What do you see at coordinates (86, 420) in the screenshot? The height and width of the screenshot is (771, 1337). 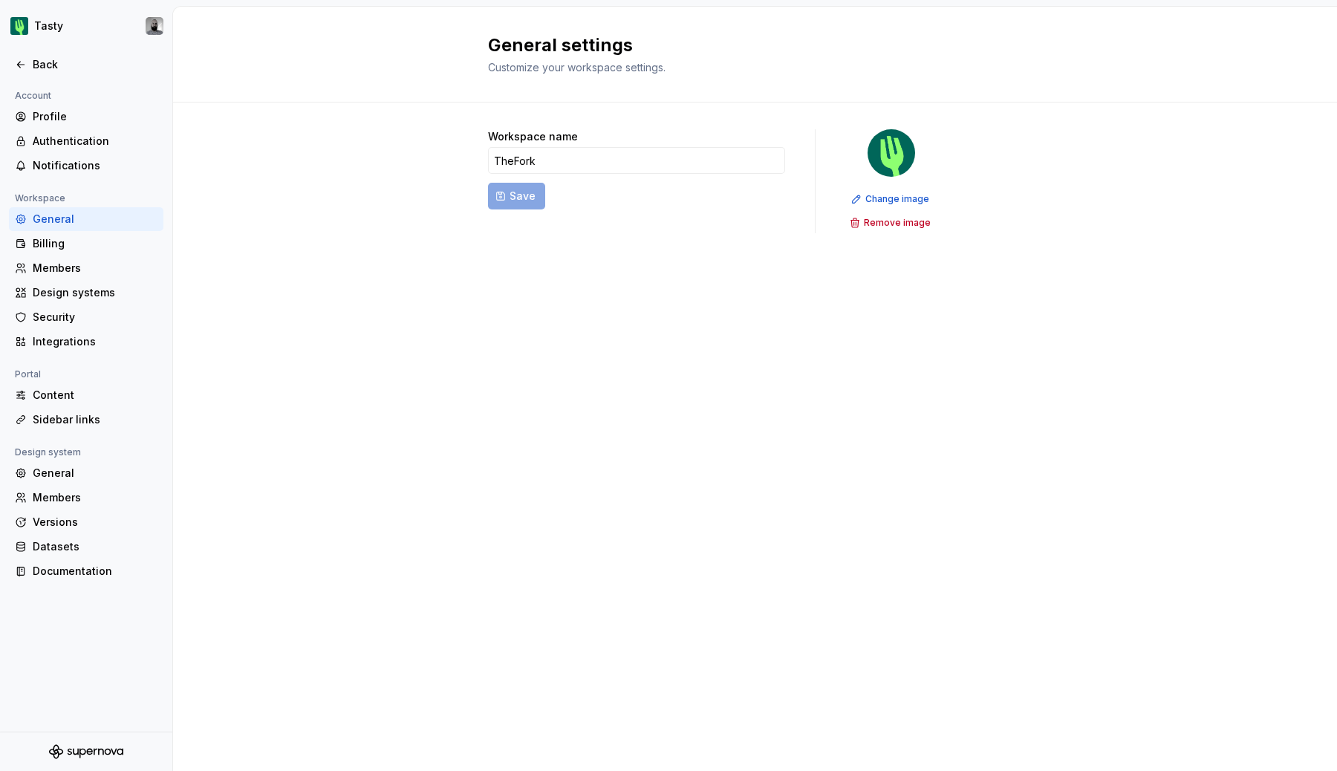 I see `a: Sidebar links` at bounding box center [86, 420].